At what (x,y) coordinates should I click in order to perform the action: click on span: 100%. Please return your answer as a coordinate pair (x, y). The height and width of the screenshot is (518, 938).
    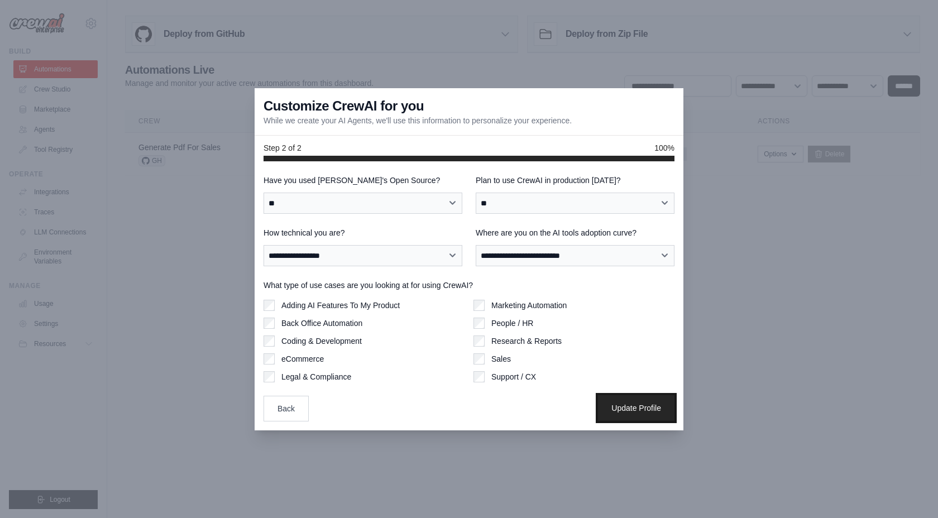
    Looking at the image, I should click on (665, 148).